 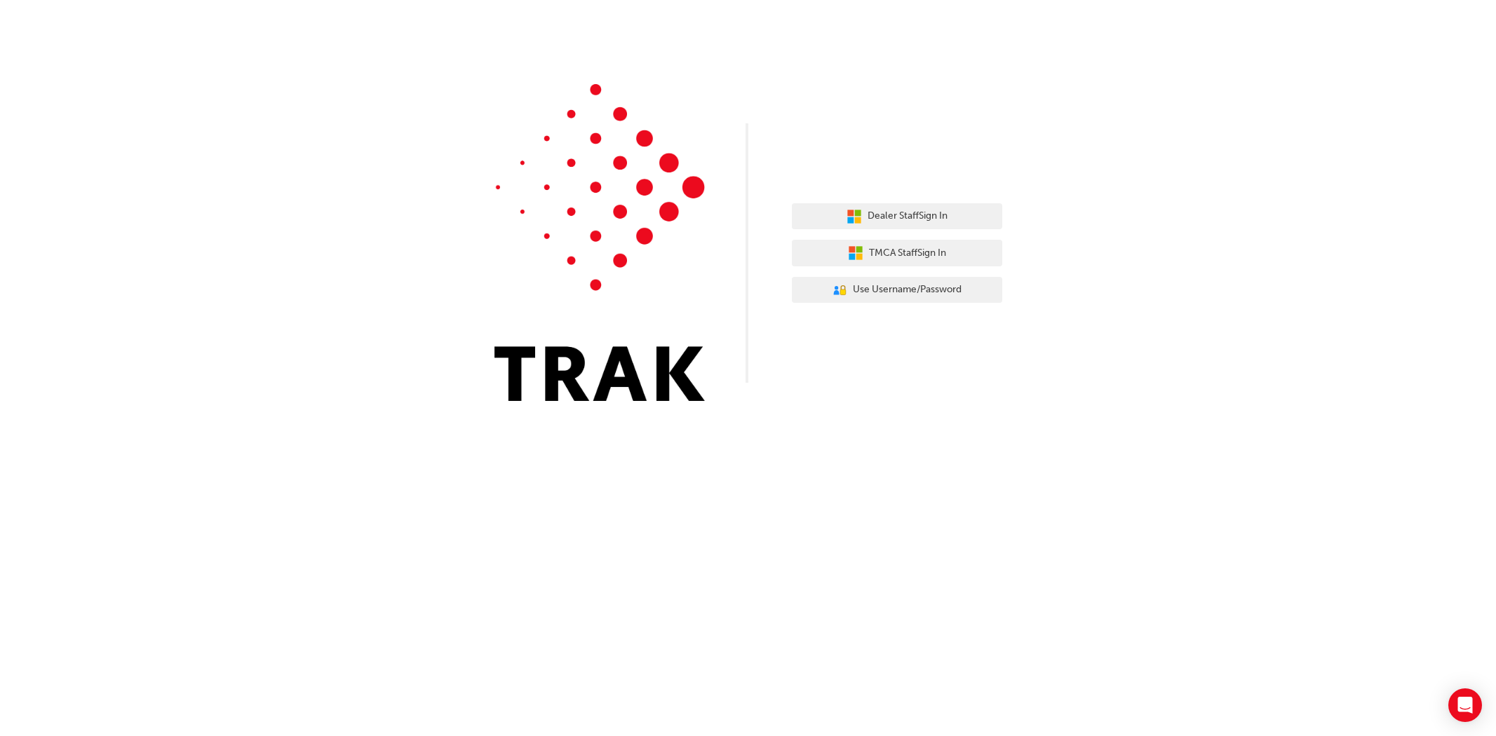 I want to click on button: Dealer StaffSign In, so click(x=897, y=217).